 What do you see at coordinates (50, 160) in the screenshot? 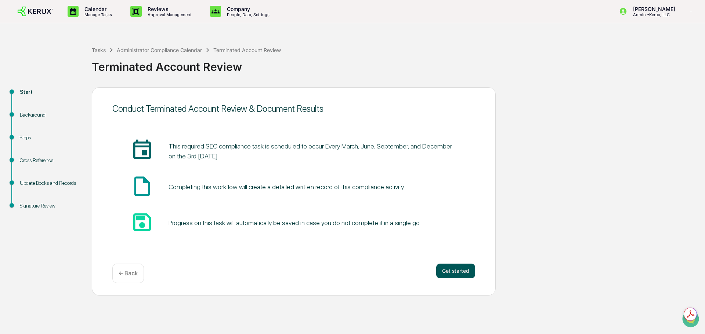
I see `div: Cross Reference` at bounding box center [50, 160].